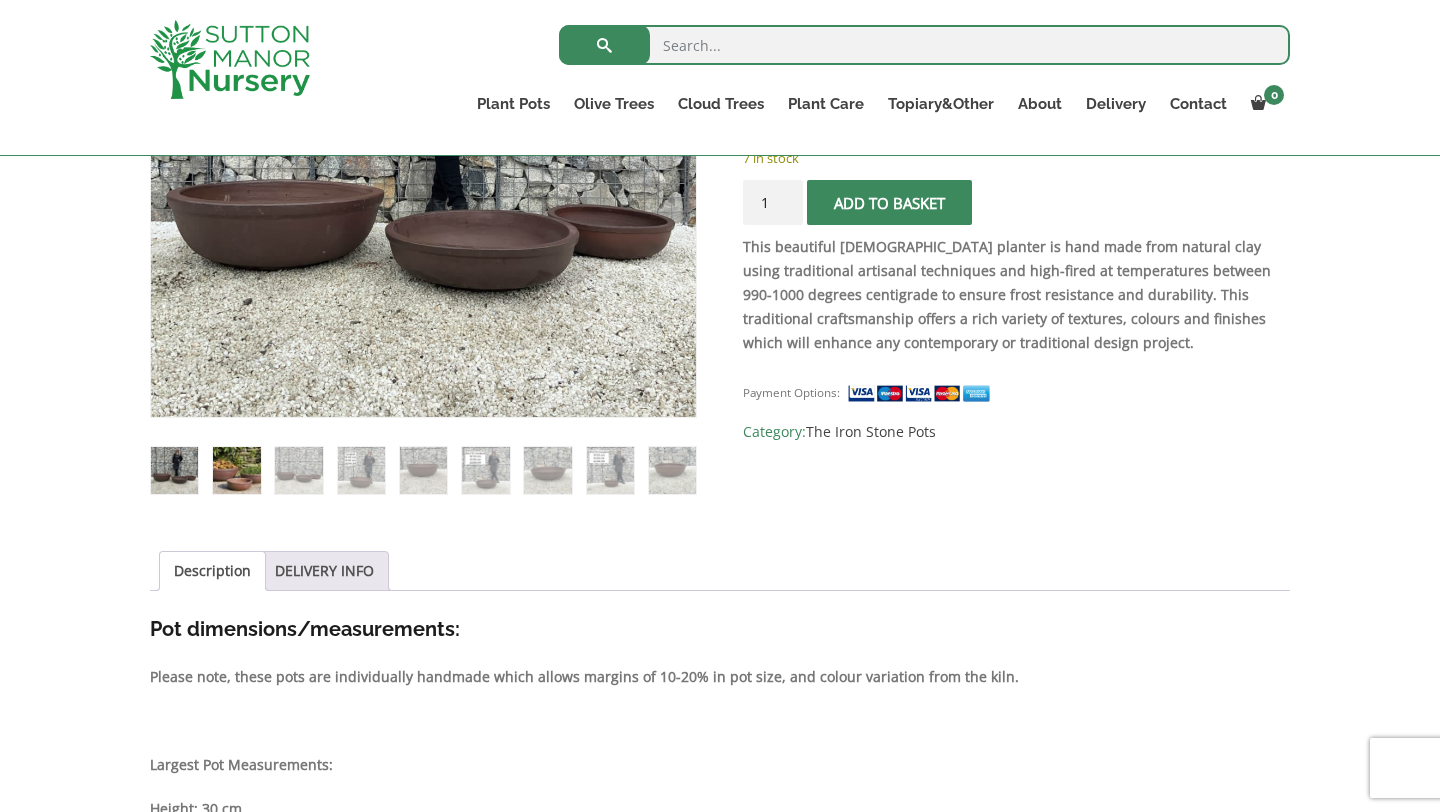 This screenshot has width=1440, height=812. I want to click on strong: Please note, these pots are individually handmade which allows margins of 10-20% in pot size, and..., so click(584, 676).